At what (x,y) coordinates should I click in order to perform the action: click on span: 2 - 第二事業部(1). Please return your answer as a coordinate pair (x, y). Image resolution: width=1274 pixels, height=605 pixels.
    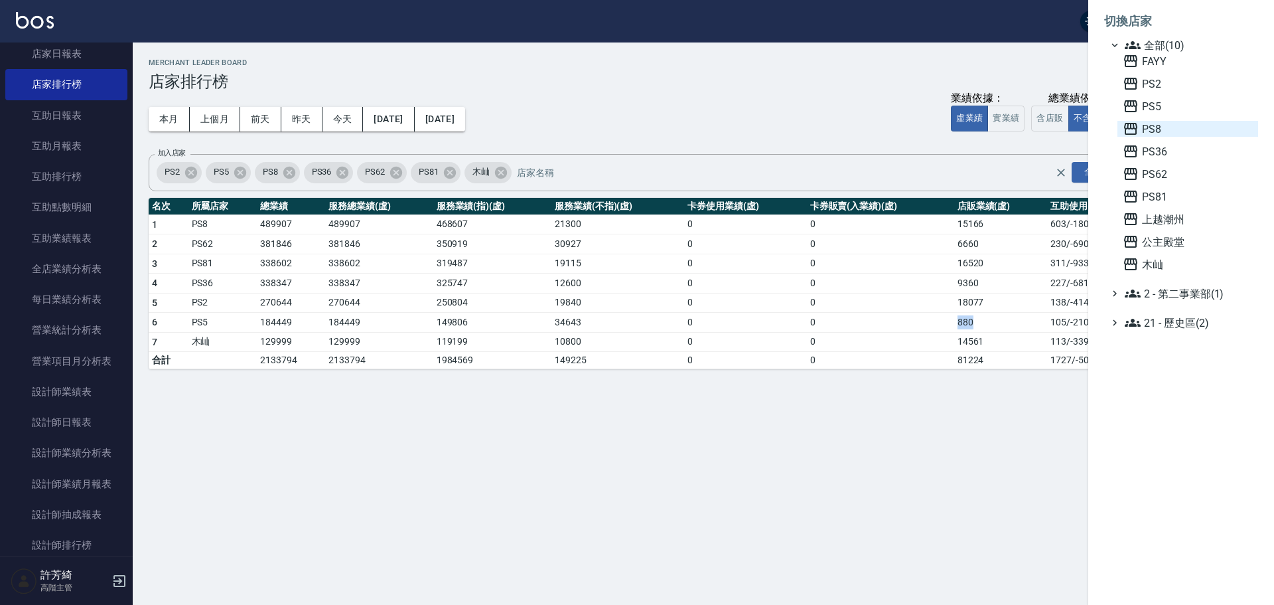
    Looking at the image, I should click on (1189, 293).